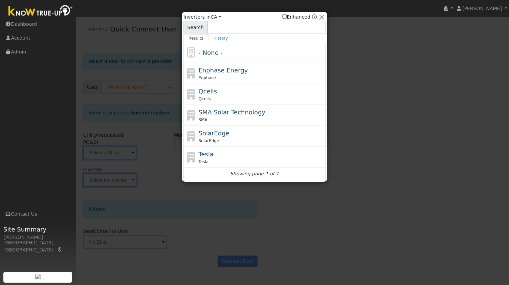 The width and height of the screenshot is (509, 285). What do you see at coordinates (216, 17) in the screenshot?
I see `a: CA` at bounding box center [216, 17].